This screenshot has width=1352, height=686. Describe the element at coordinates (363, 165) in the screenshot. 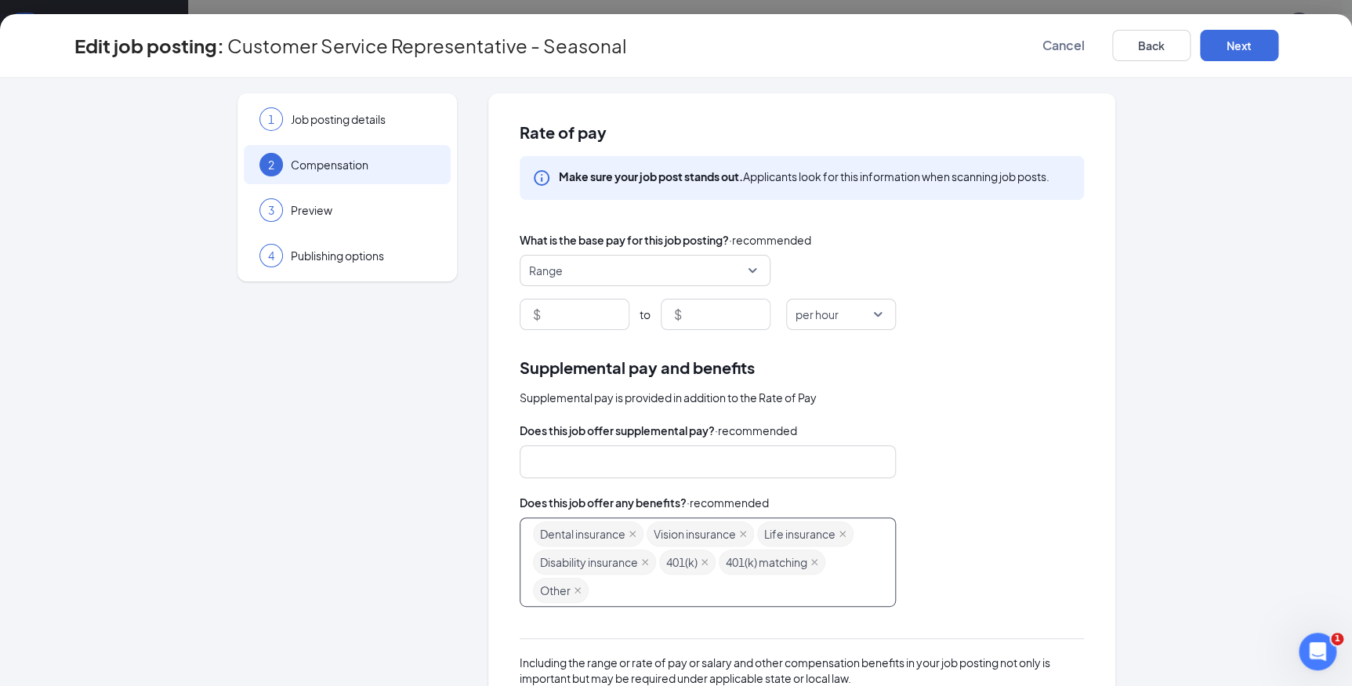

I see `span: Compensation` at that location.